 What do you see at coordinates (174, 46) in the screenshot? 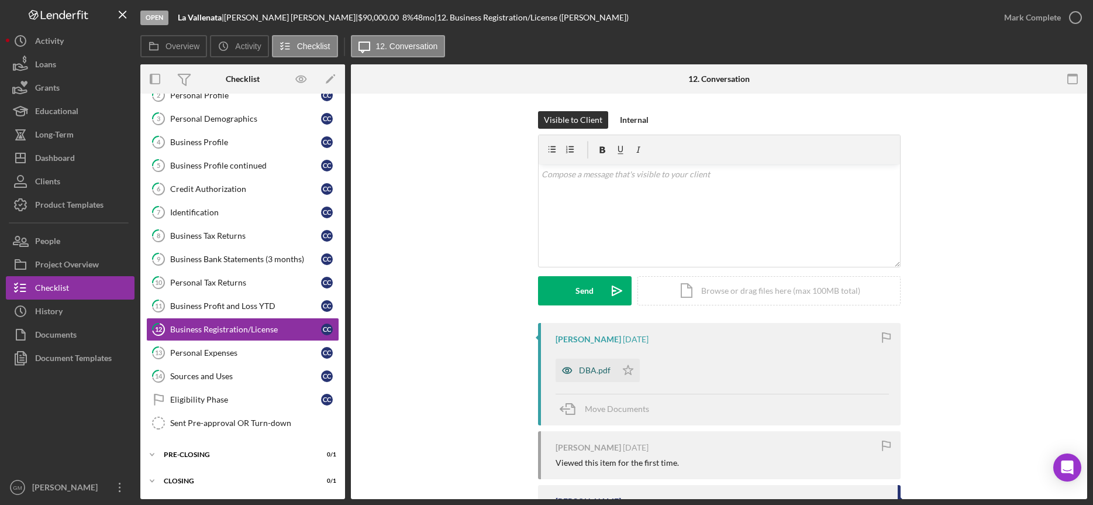
I see `button: Overview` at bounding box center [174, 46].